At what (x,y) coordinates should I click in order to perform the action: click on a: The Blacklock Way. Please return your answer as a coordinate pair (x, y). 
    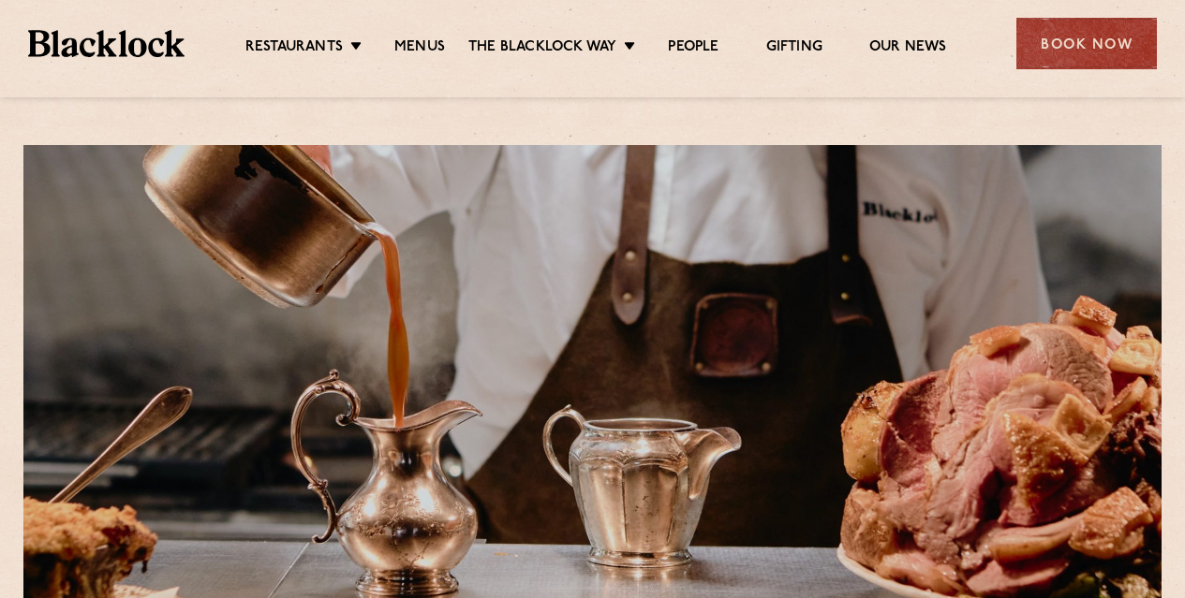
    Looking at the image, I should click on (542, 49).